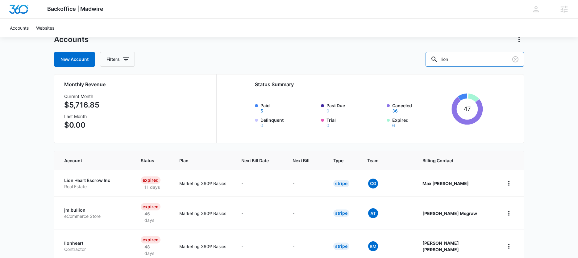 The height and width of the screenshot is (258, 578). Describe the element at coordinates (301, 160) in the screenshot. I see `span: Next Bill` at that location.